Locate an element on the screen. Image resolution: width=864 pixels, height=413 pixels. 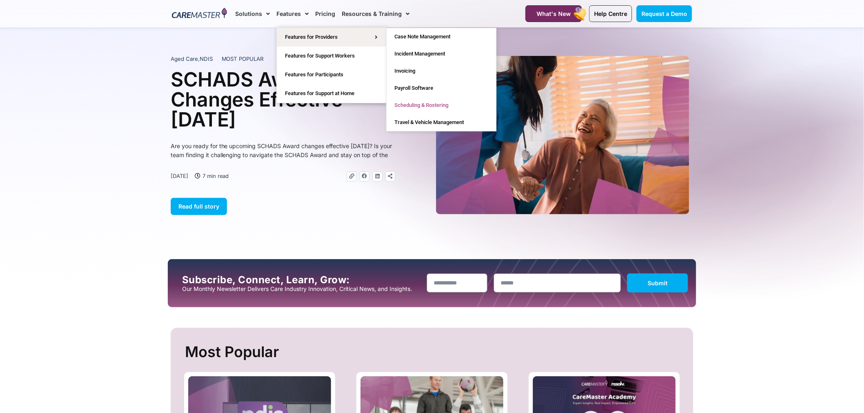
a: Features for Support at Home is located at coordinates (332, 94).